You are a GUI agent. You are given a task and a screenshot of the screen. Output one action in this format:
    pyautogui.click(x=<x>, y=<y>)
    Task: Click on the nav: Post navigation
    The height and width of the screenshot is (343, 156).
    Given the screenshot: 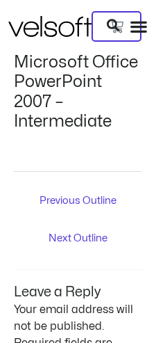 What is the action you would take?
    pyautogui.click(x=78, y=211)
    